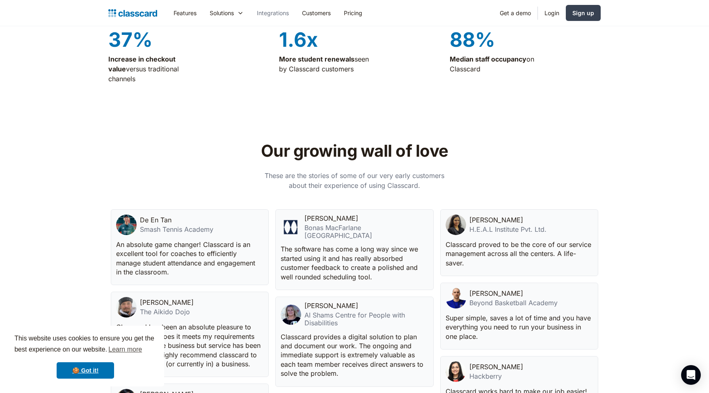 The image size is (709, 393). What do you see at coordinates (552, 13) in the screenshot?
I see `a: Login` at bounding box center [552, 13].